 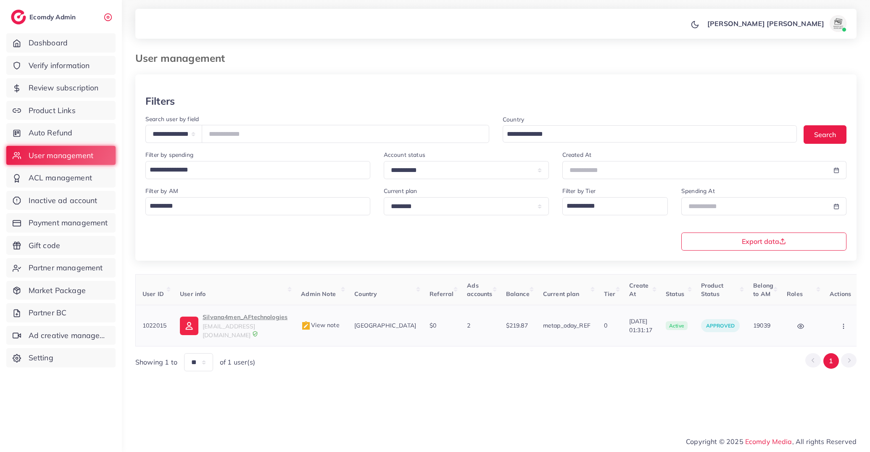 I want to click on a: Auto Refund, so click(x=61, y=133).